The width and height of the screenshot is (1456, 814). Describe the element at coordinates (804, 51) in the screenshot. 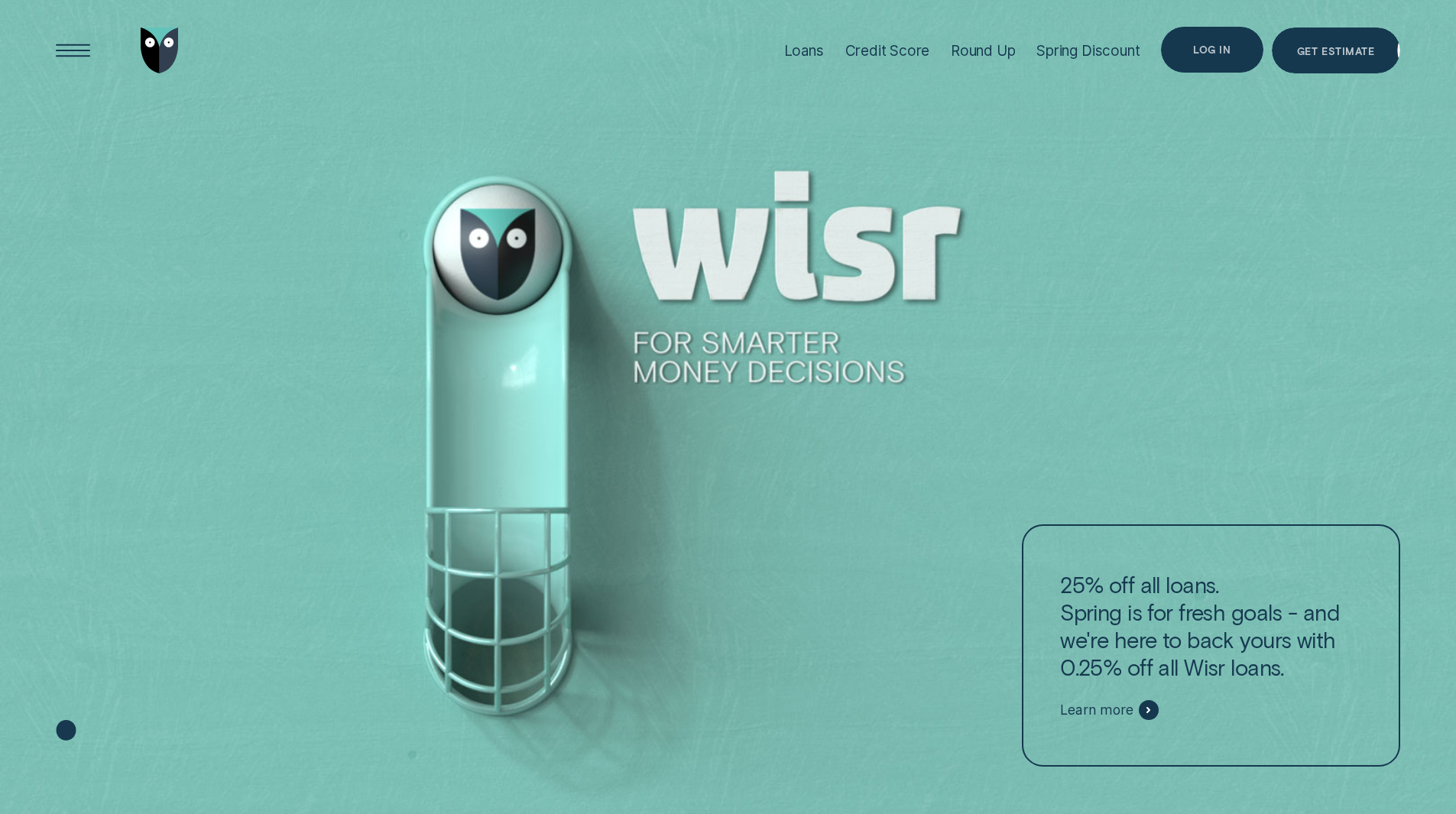

I see `div: Loans` at that location.